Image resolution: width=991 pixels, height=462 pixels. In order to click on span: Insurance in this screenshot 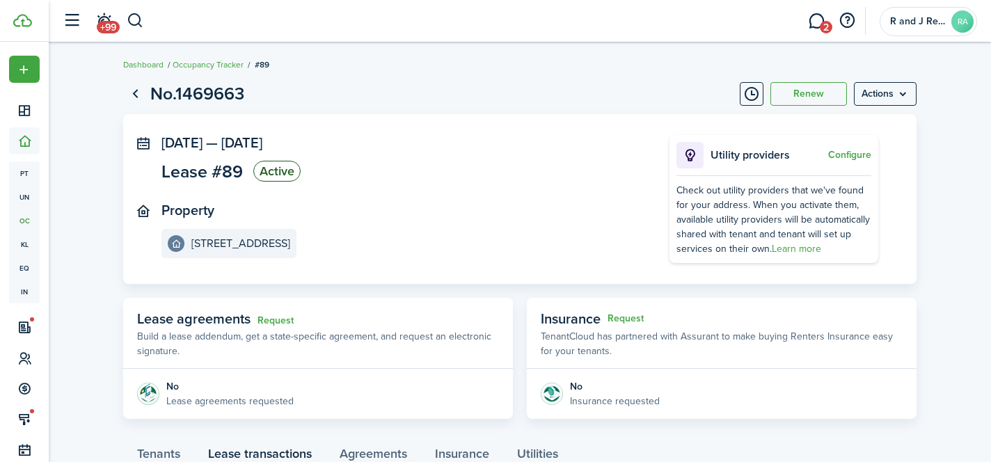, I will do `click(570, 319)`.